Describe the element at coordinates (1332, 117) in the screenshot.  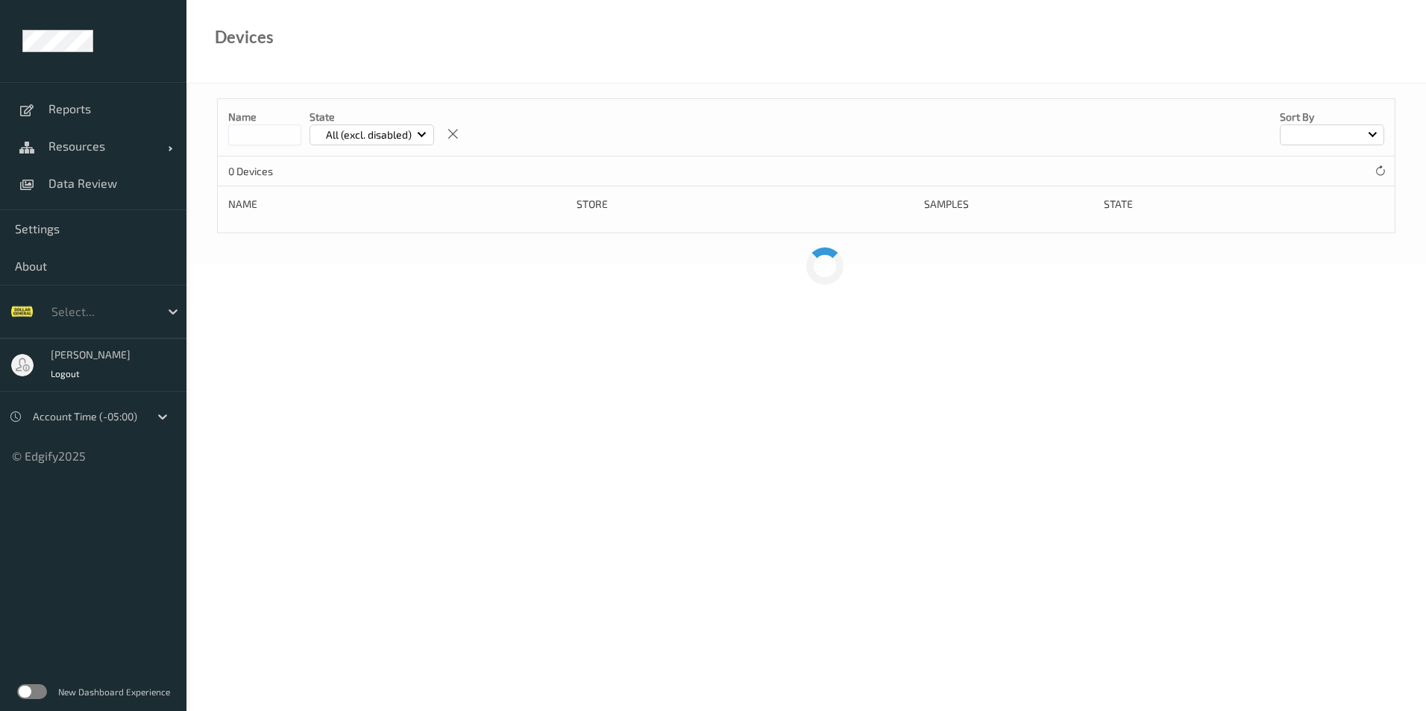
I see `p: Sort by` at that location.